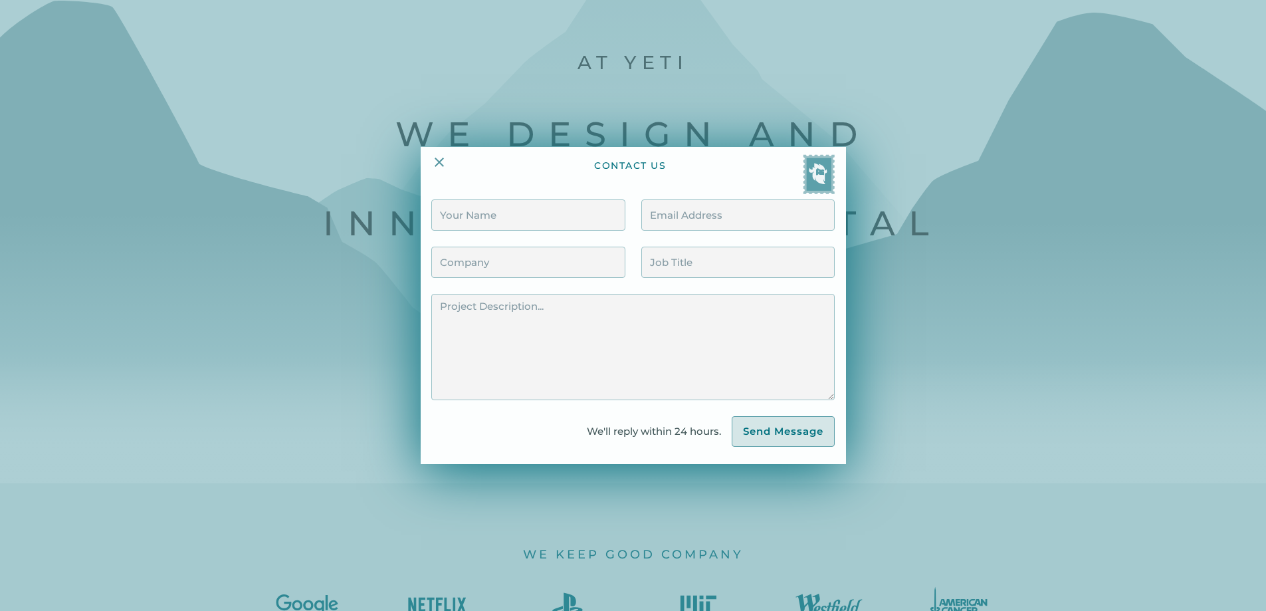 The height and width of the screenshot is (611, 1266). I want to click on input: Send Message, so click(783, 431).